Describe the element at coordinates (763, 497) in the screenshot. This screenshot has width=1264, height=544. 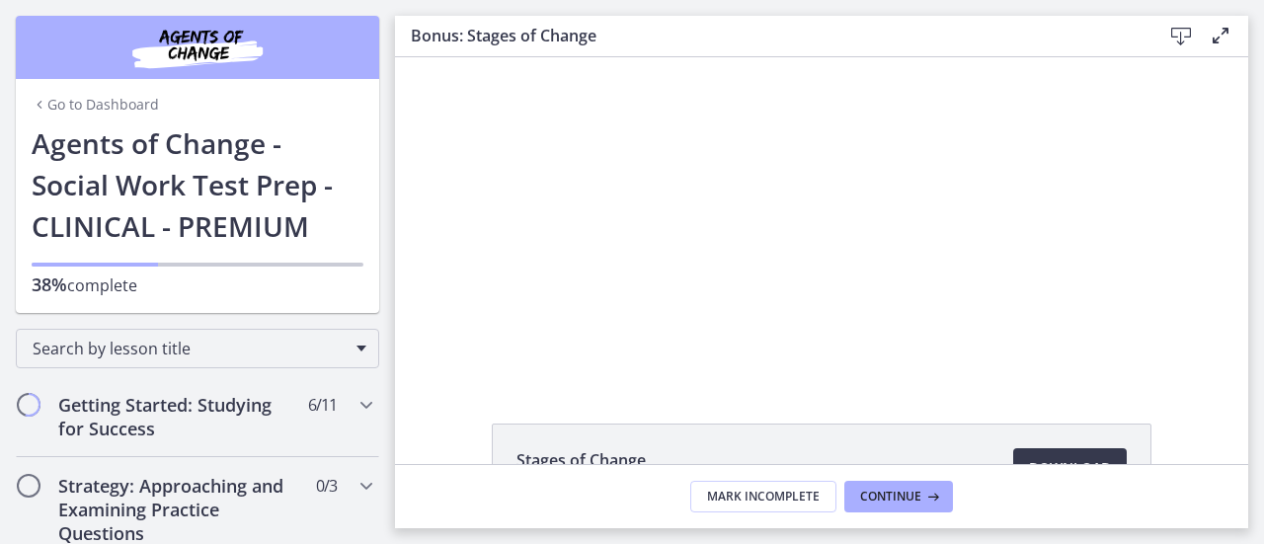
I see `button: Mark Incomplete` at that location.